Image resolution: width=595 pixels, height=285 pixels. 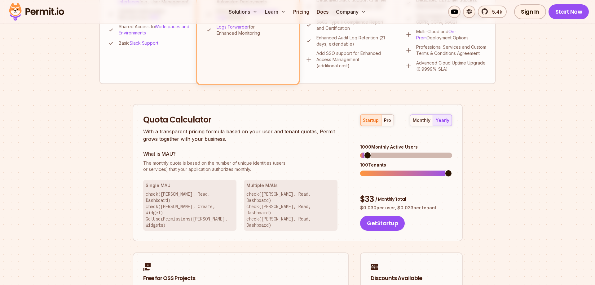 I want to click on a: On-Prem, so click(x=436, y=34).